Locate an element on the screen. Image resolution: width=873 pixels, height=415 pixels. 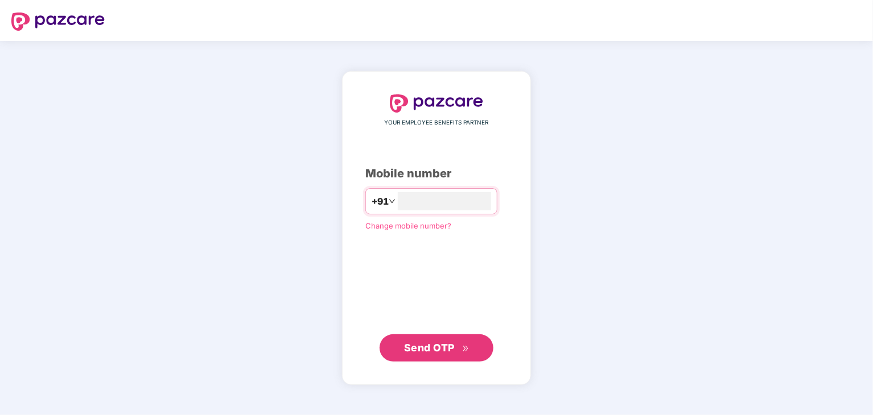
a: Change mobile number? is located at coordinates (408, 226).